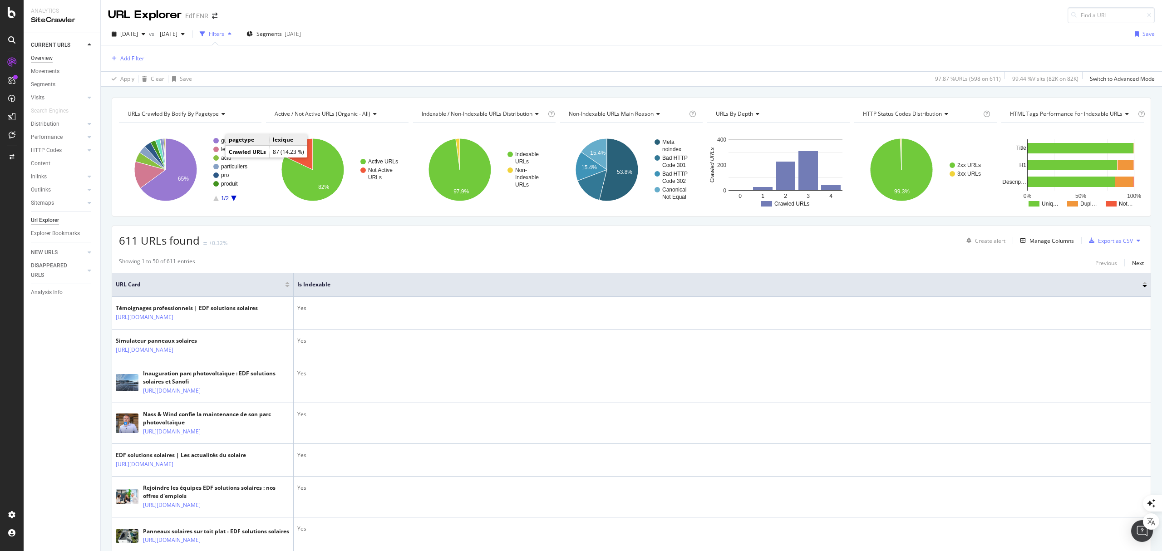  What do you see at coordinates (968, 79) in the screenshot?
I see `div: 97.87 % URLs ( 598 on 611 )` at bounding box center [968, 79].